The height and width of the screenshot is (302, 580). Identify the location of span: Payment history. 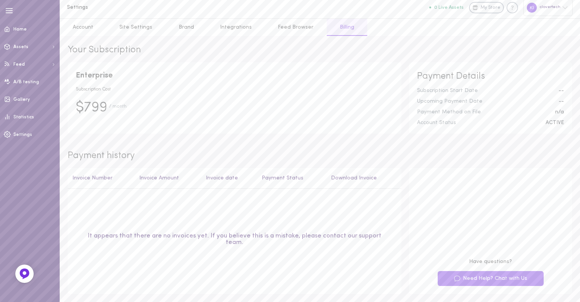
(320, 156).